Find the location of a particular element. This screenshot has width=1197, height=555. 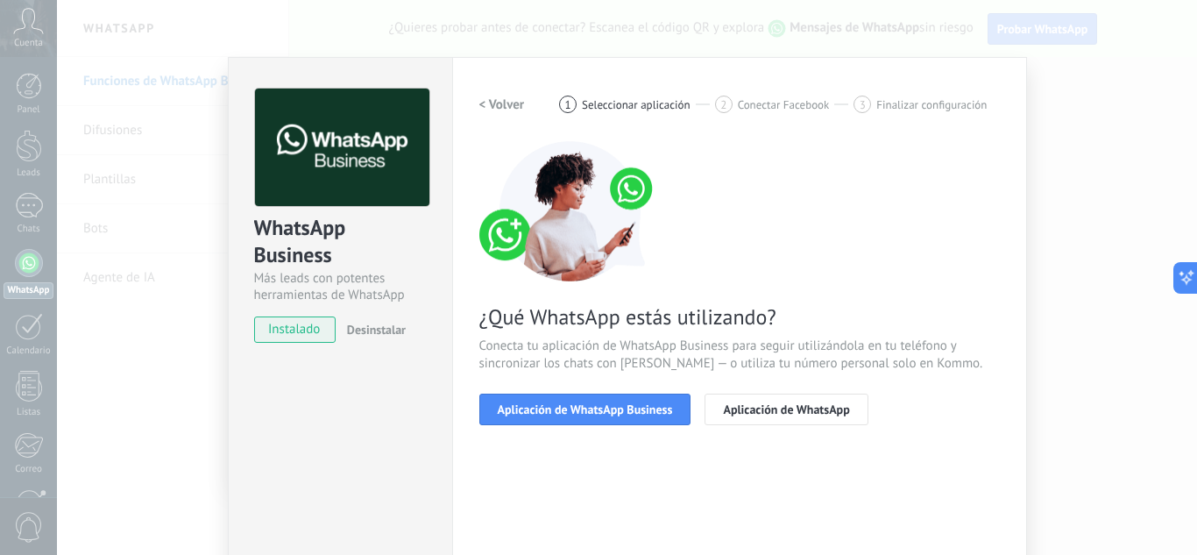

button: Aplicación de WhatsApp is located at coordinates (786, 409).